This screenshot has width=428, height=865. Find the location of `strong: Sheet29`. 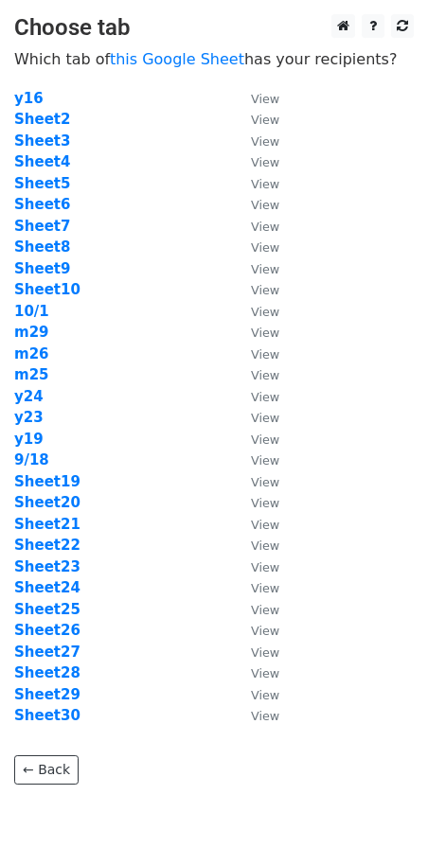

strong: Sheet29 is located at coordinates (47, 695).